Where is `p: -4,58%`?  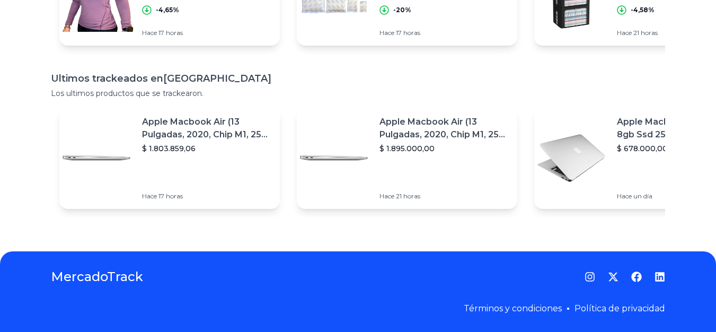
p: -4,58% is located at coordinates (642, 10).